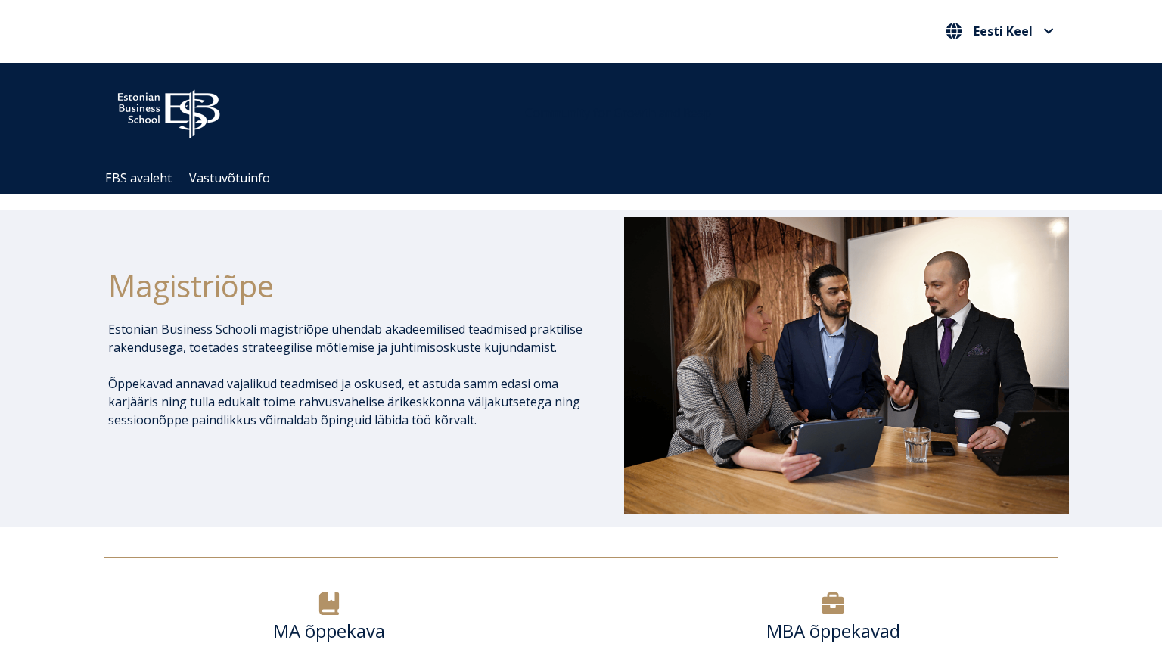  What do you see at coordinates (833, 631) in the screenshot?
I see `h6: MBA õppekavad` at bounding box center [833, 631].